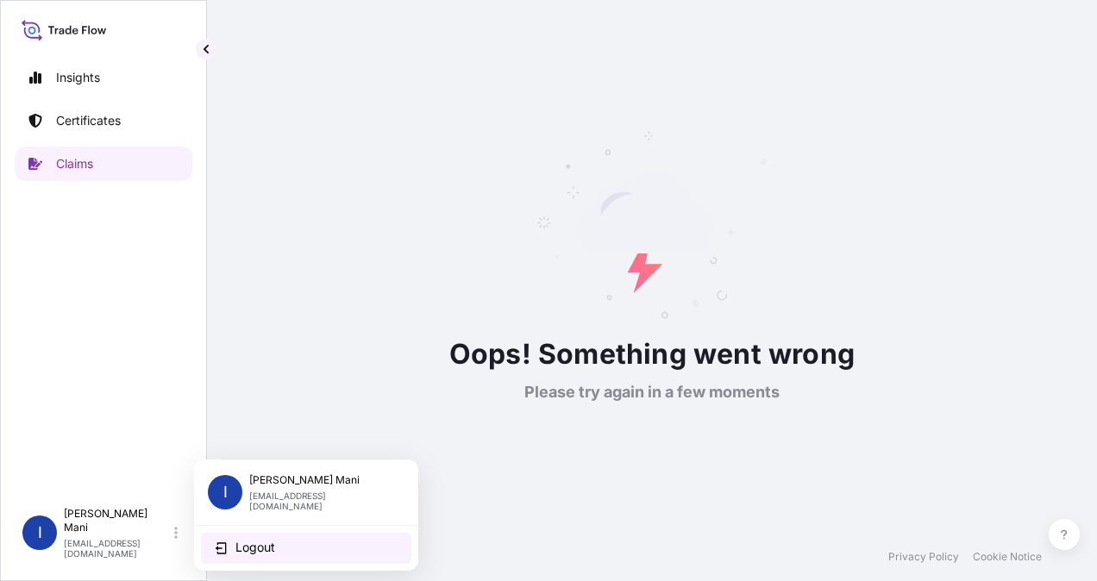 Image resolution: width=1097 pixels, height=581 pixels. What do you see at coordinates (306, 549) in the screenshot?
I see `button: Logout` at bounding box center [306, 549].